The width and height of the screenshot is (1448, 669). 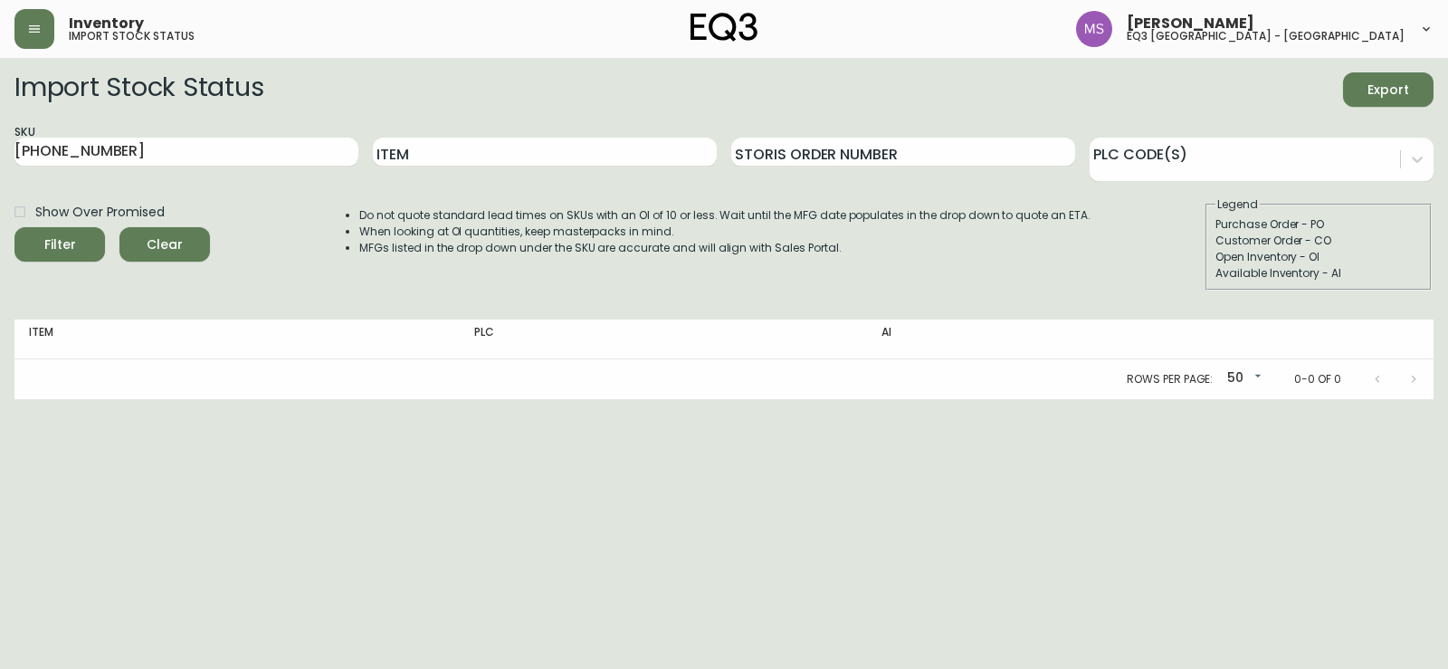 What do you see at coordinates (1318, 273) in the screenshot?
I see `div: Available Inventory - AI` at bounding box center [1318, 273].